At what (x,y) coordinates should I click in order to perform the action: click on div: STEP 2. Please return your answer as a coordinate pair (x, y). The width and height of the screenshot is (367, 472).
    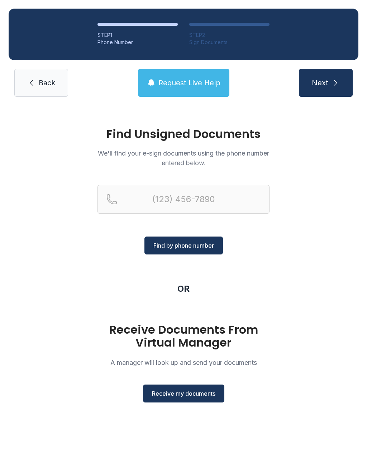
    Looking at the image, I should click on (230, 35).